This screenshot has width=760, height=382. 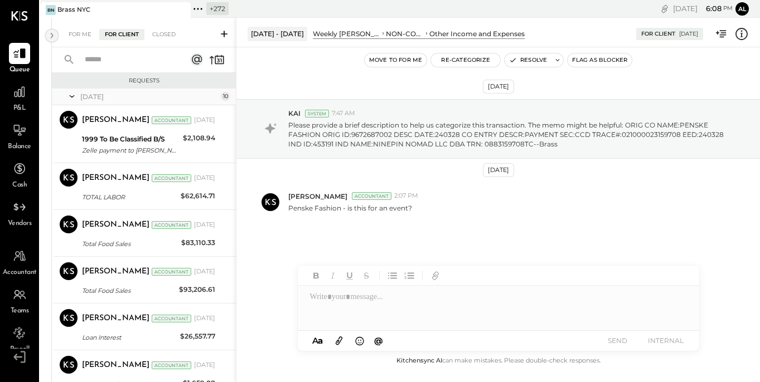 I want to click on span: Accountant, so click(x=20, y=273).